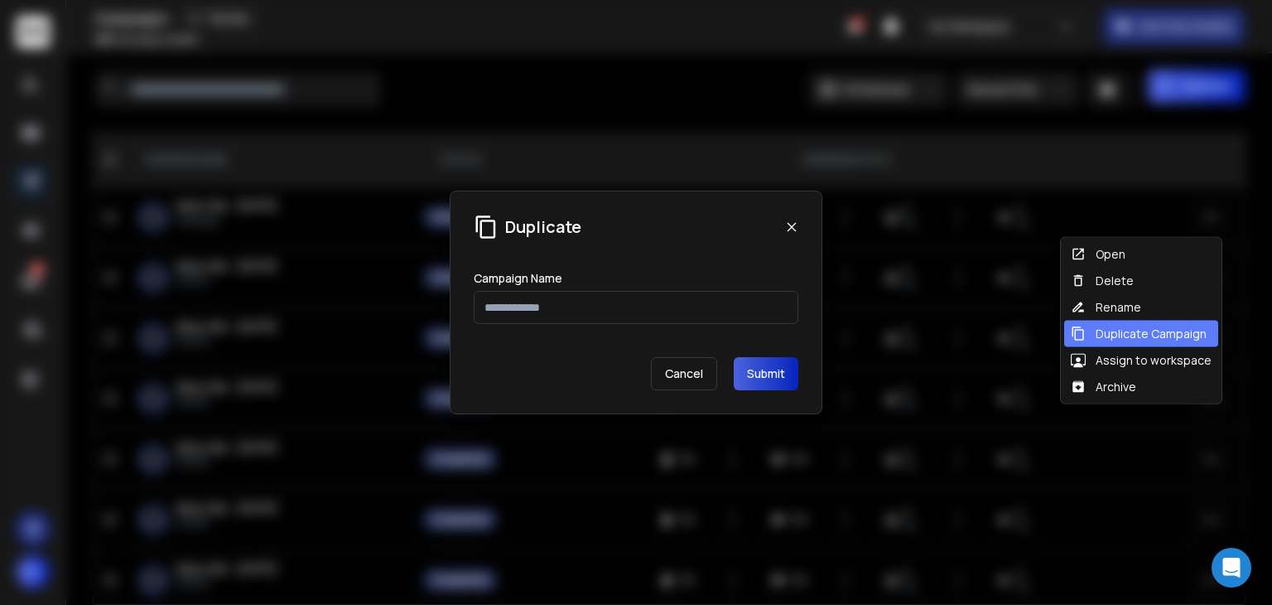 This screenshot has width=1272, height=605. I want to click on div: Duplicate Campaign, so click(1139, 334).